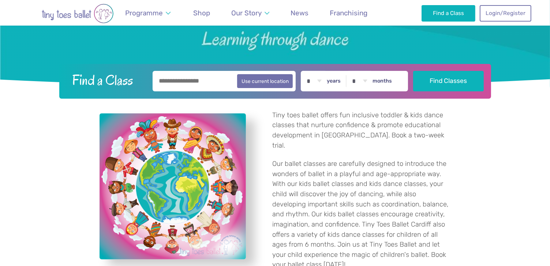  Describe the element at coordinates (448, 81) in the screenshot. I see `button: Find Classes` at that location.